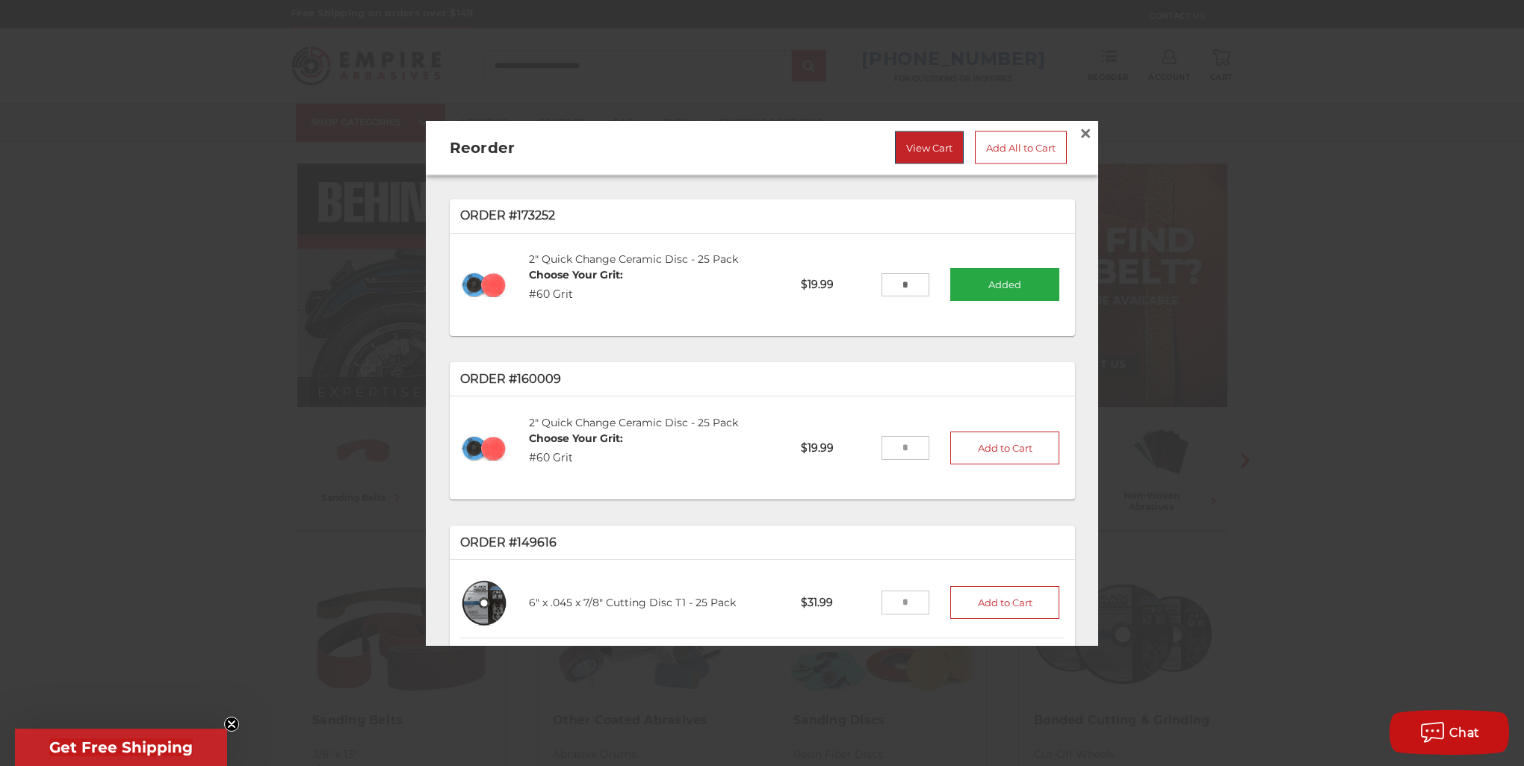 The image size is (1524, 766). What do you see at coordinates (1005, 285) in the screenshot?
I see `button: Added` at bounding box center [1005, 285].